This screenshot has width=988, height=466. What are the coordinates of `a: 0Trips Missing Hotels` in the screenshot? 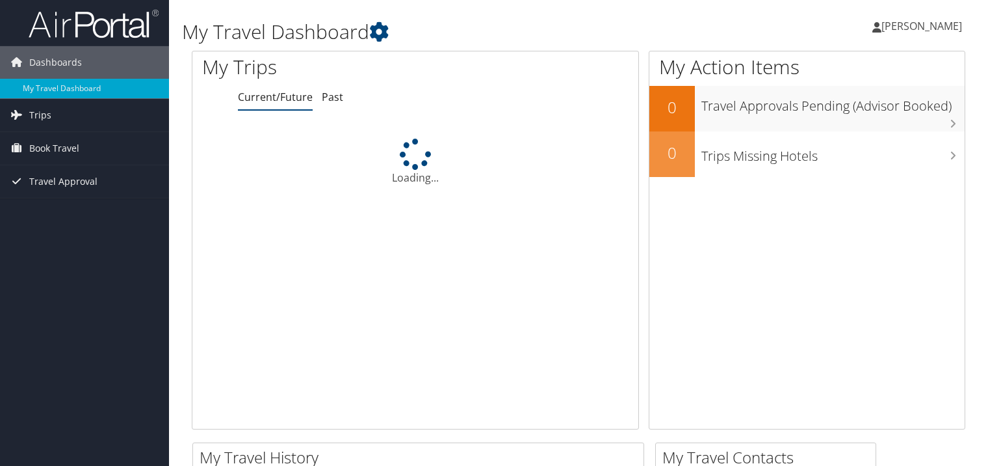 It's located at (807, 154).